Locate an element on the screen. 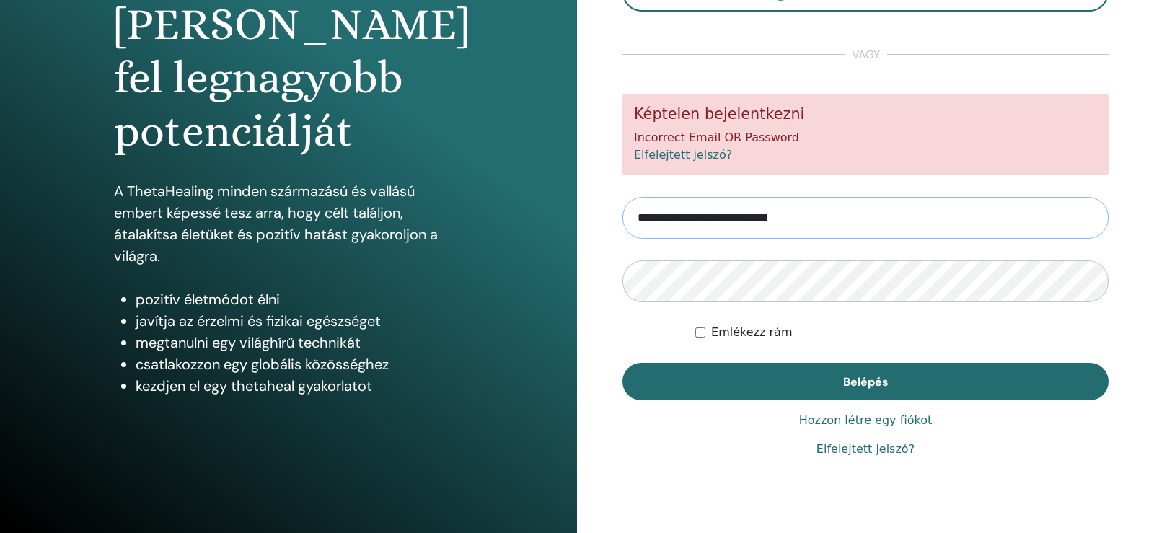 This screenshot has height=533, width=1154. button: Belépés is located at coordinates (865, 381).